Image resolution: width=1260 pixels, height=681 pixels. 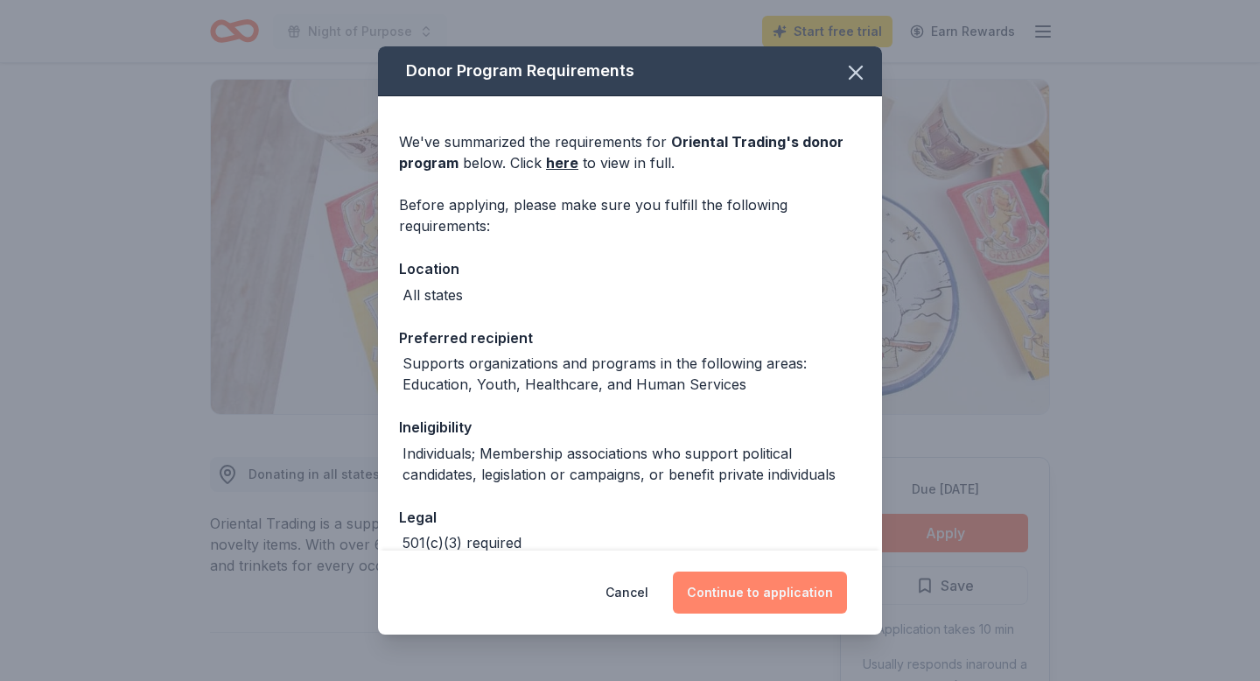 I want to click on a: here, so click(x=562, y=163).